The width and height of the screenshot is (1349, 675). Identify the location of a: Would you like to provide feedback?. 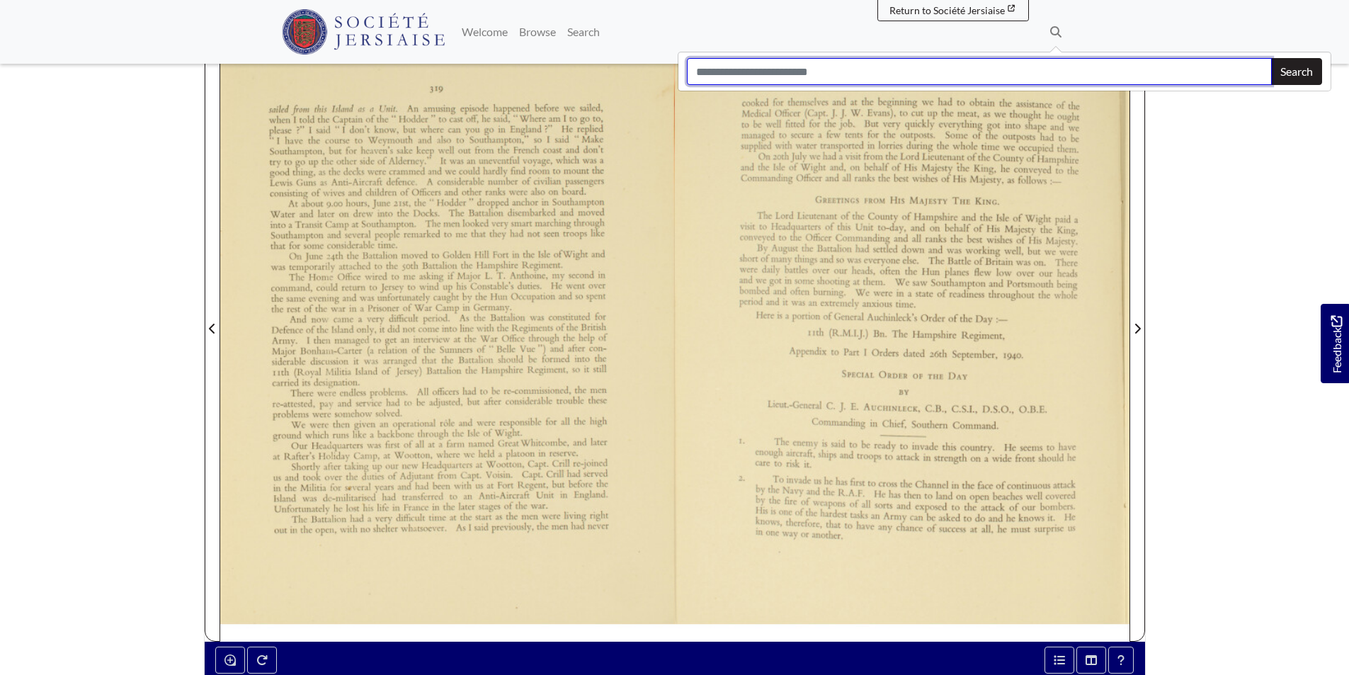
(1335, 343).